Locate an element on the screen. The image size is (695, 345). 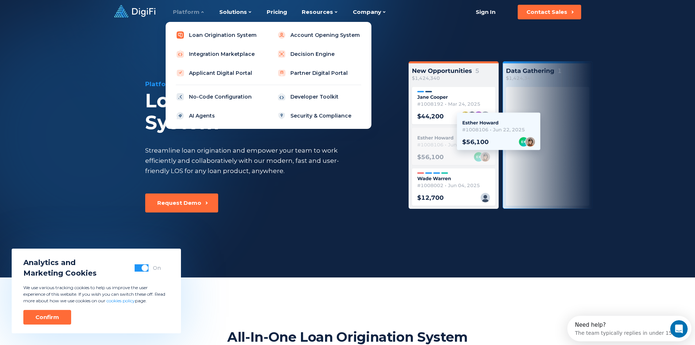
a: Decision Engine is located at coordinates (319, 54).